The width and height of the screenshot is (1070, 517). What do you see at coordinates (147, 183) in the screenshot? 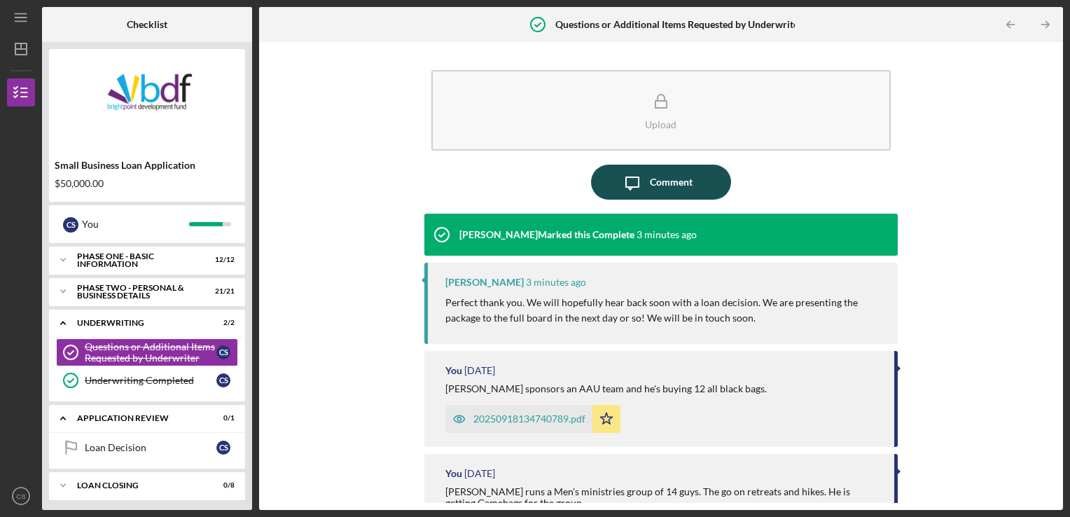
I see `div: $50,000.00` at bounding box center [147, 183].